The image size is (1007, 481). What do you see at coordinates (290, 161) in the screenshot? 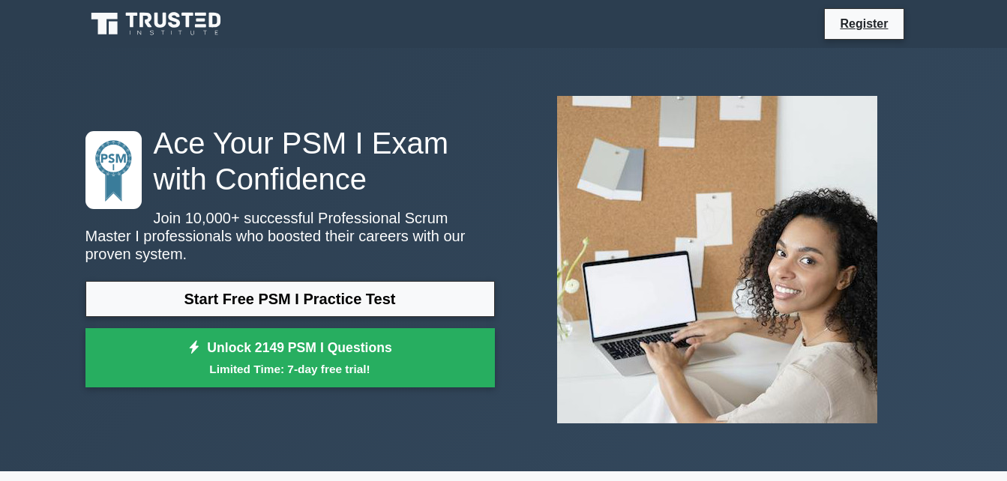
I see `h1: Ace Your PSM I Exam with Confidence` at bounding box center [290, 161].